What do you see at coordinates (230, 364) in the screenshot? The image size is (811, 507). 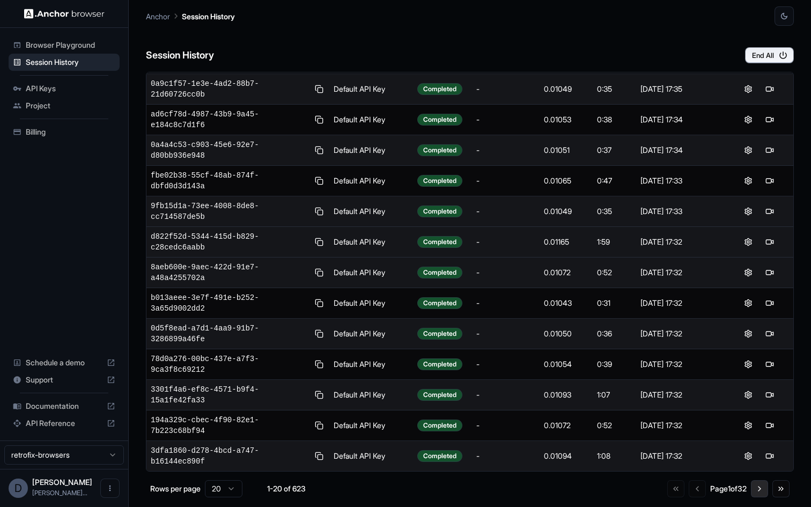 I see `span: 78d0a276-00bc-437e-a7f3-9ca3f8c69212` at bounding box center [230, 364].